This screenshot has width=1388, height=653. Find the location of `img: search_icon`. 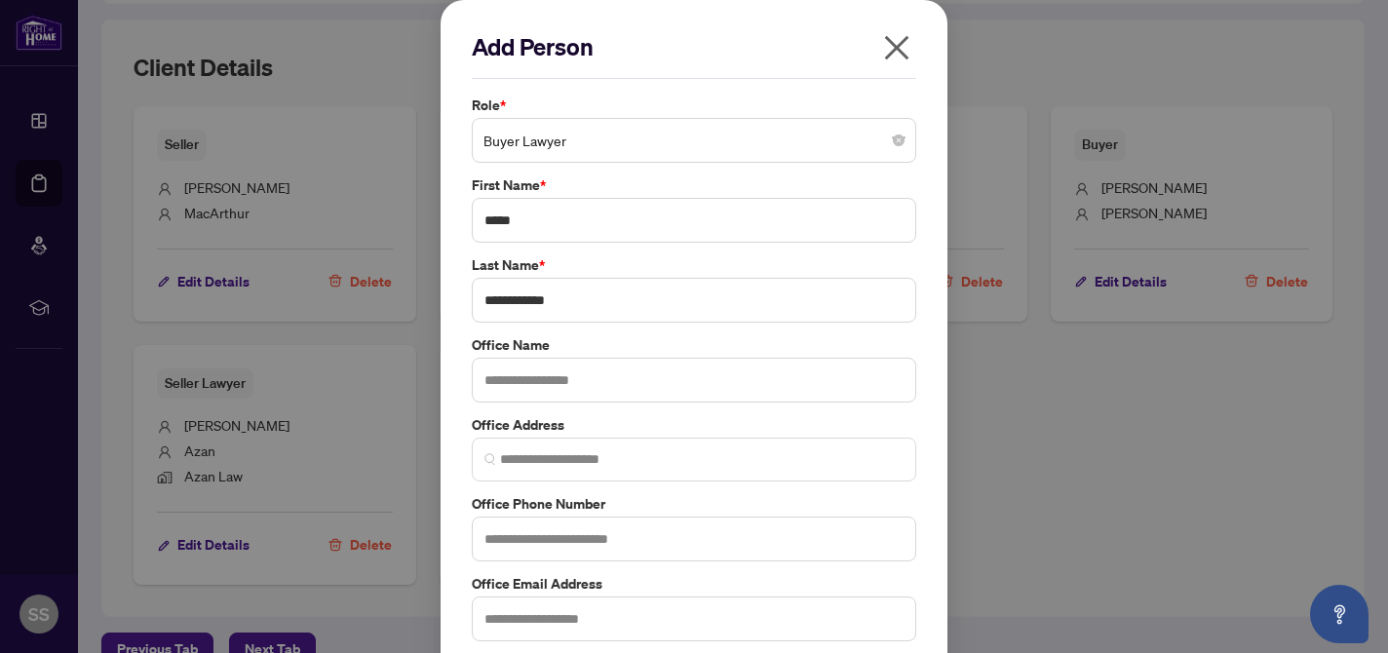

img: search_icon is located at coordinates (490, 459).